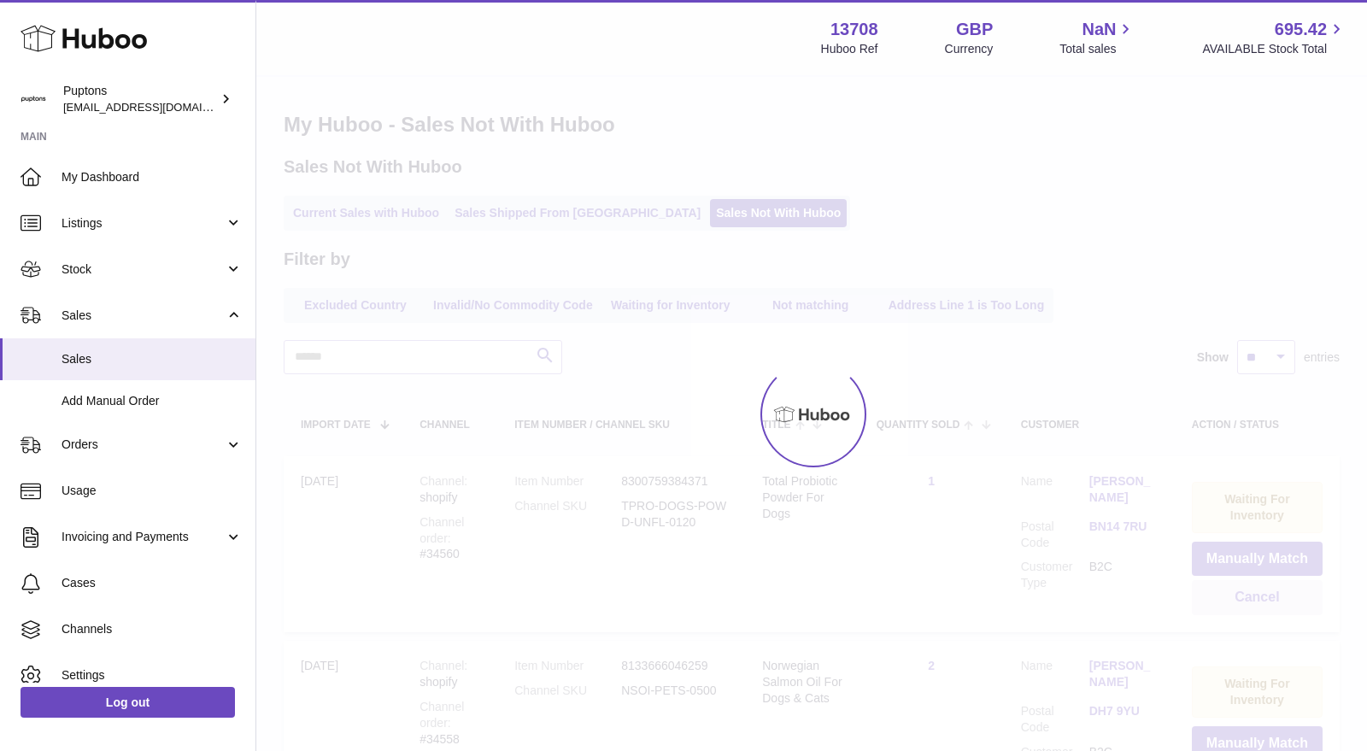  What do you see at coordinates (33, 99) in the screenshot?
I see `img: hello@puptons.com` at bounding box center [33, 99].